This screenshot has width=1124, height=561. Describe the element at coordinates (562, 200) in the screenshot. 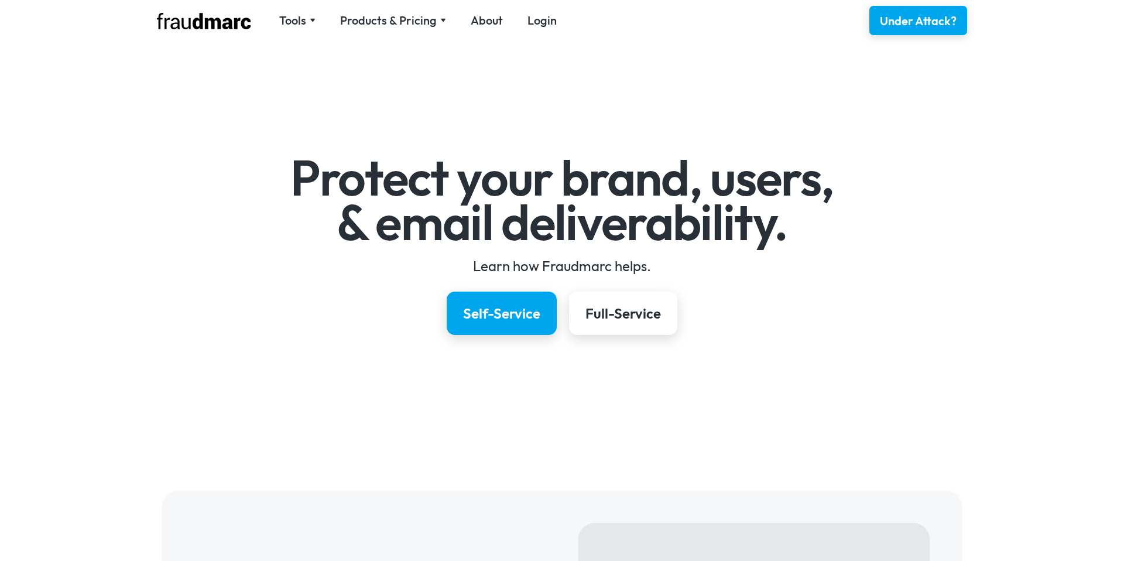

I see `h1: Protect your brand, users, & email deliverability.` at that location.